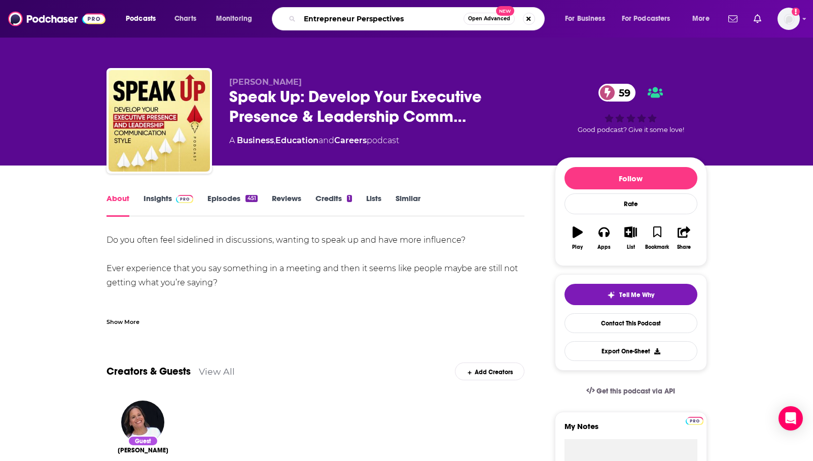 Image resolution: width=813 pixels, height=461 pixels. Describe the element at coordinates (631, 391) in the screenshot. I see `a: Get this podcast via API` at that location.